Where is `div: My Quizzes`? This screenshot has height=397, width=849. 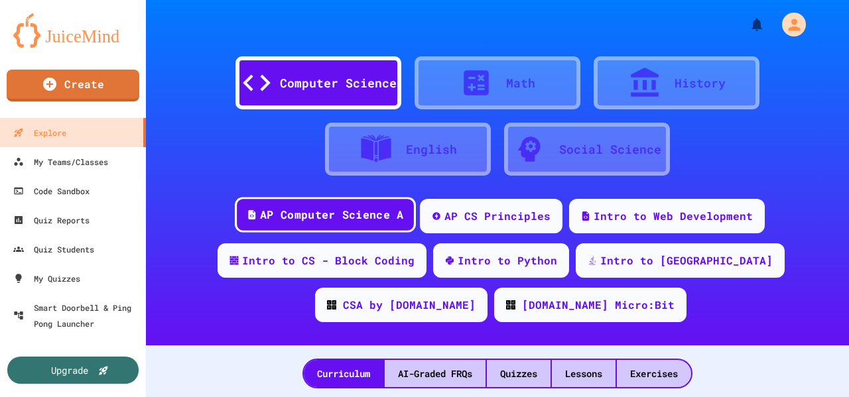 div: My Quizzes is located at coordinates (46, 279).